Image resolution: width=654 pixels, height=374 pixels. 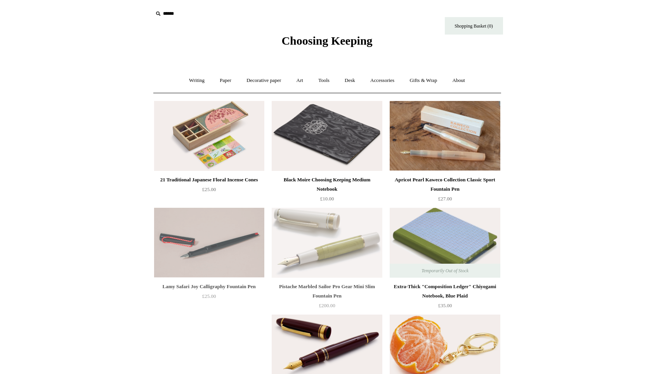 I want to click on div: 21 Traditional Japanese Floral Incense Cones, so click(x=209, y=180).